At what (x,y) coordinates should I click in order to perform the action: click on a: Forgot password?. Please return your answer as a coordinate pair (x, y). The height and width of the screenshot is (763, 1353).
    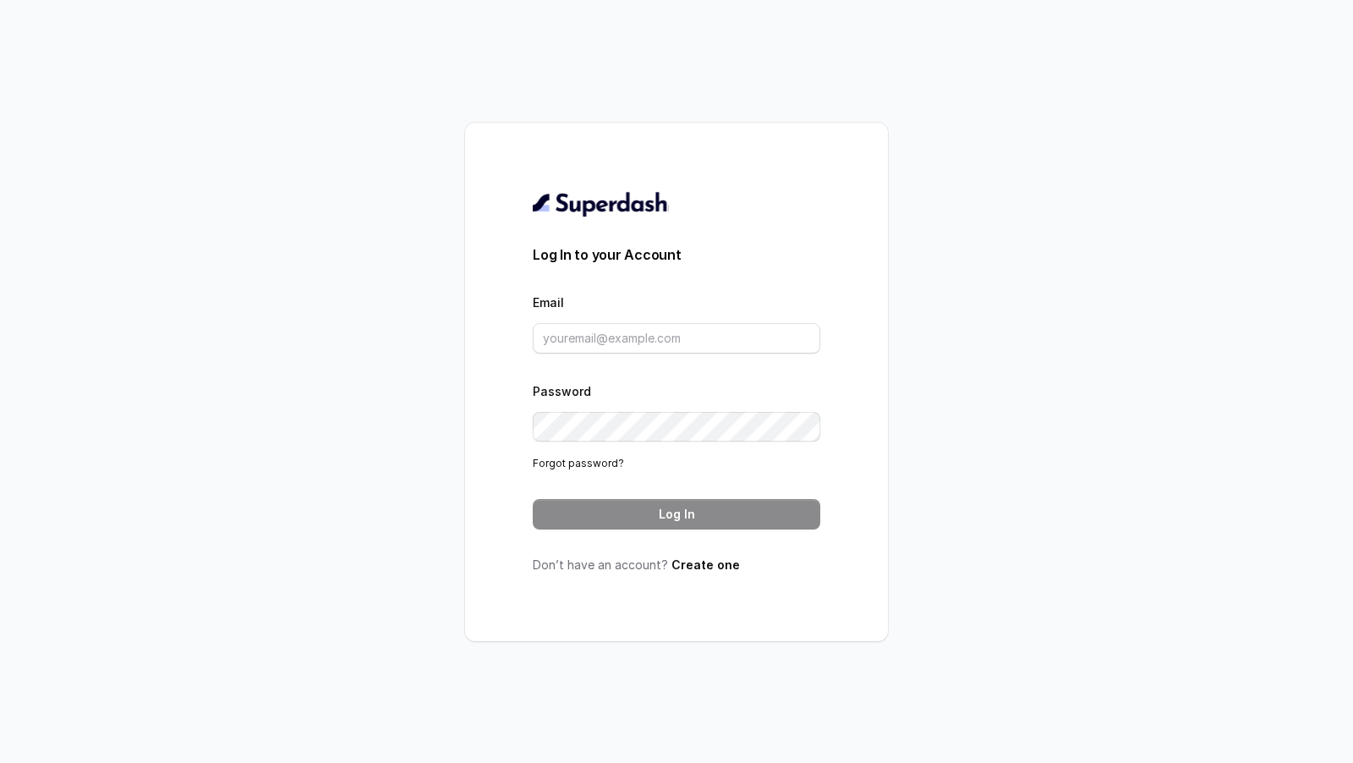
    Looking at the image, I should click on (578, 463).